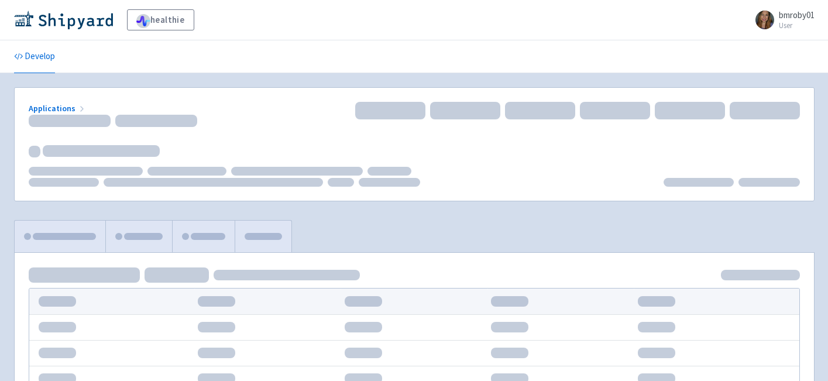  I want to click on a: healthie, so click(160, 20).